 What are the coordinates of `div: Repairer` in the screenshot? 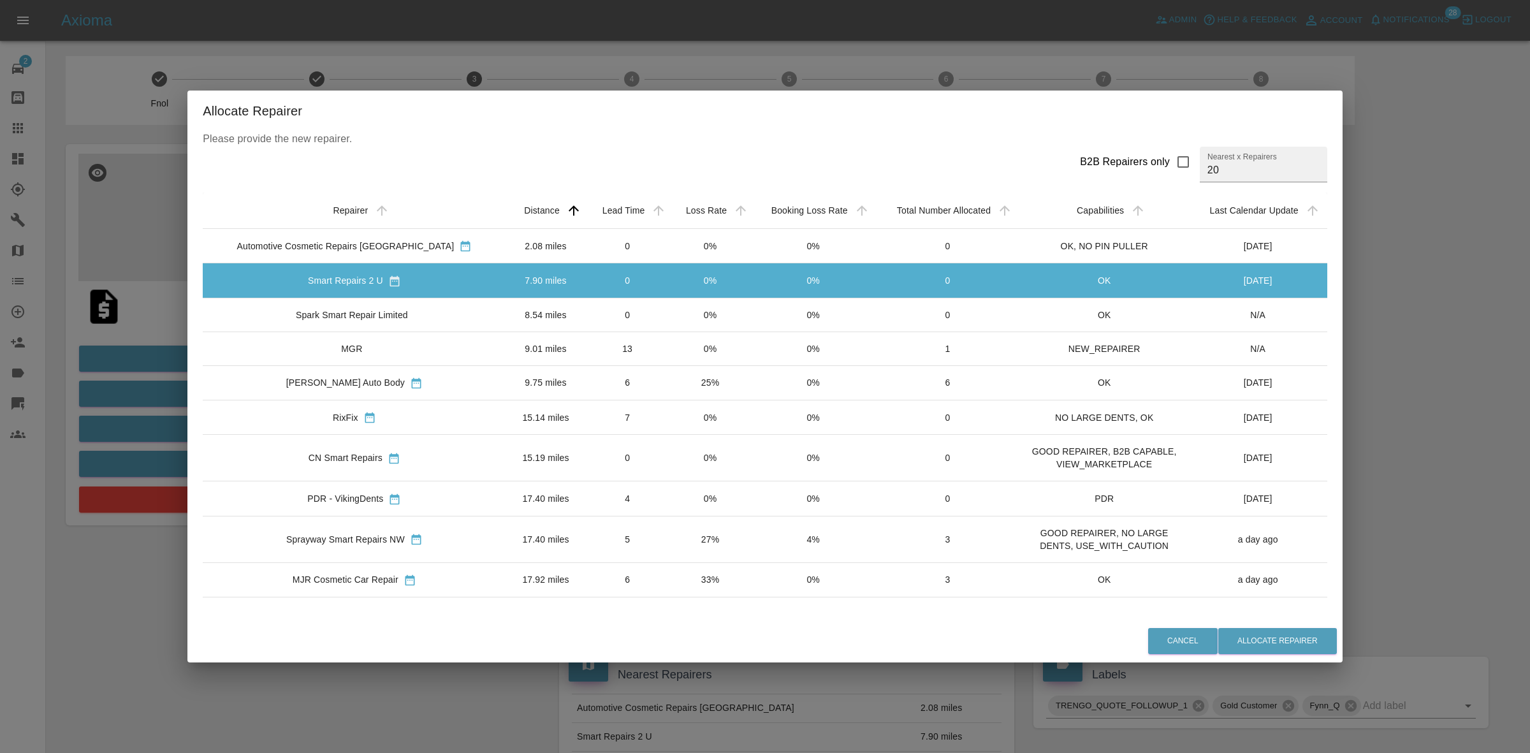 It's located at (350, 210).